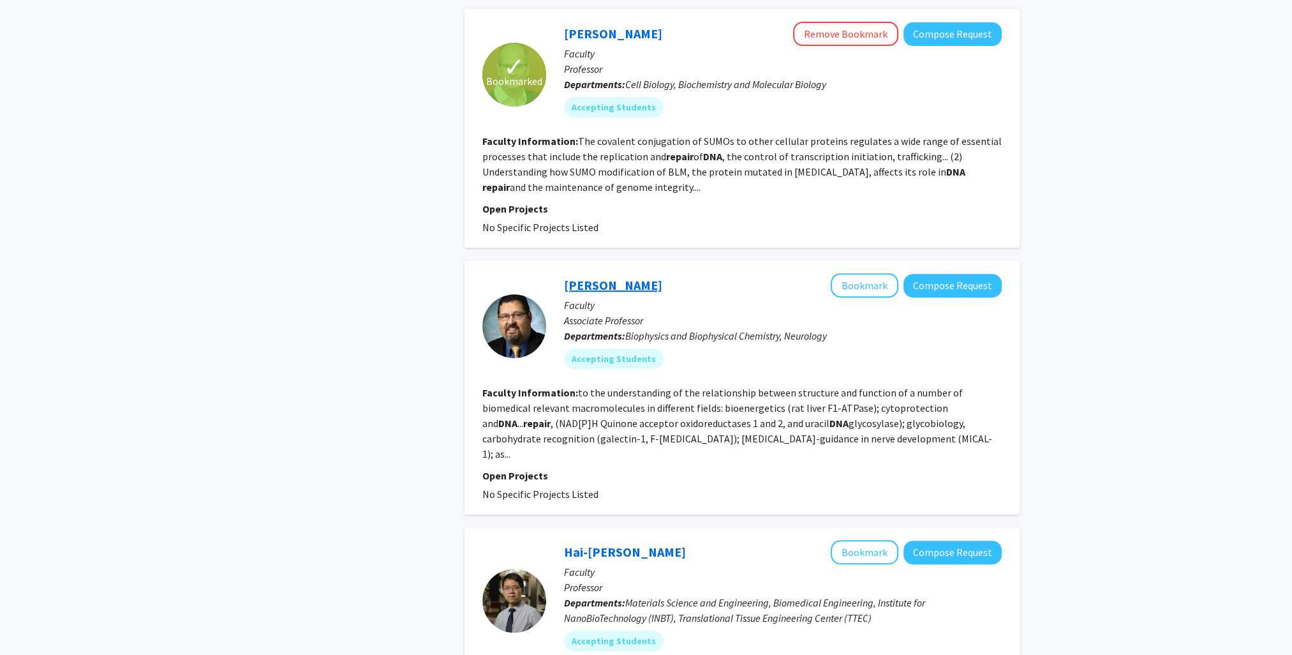 The image size is (1292, 655). I want to click on button: Add Mario Bianchet to Bookmarks, so click(865, 285).